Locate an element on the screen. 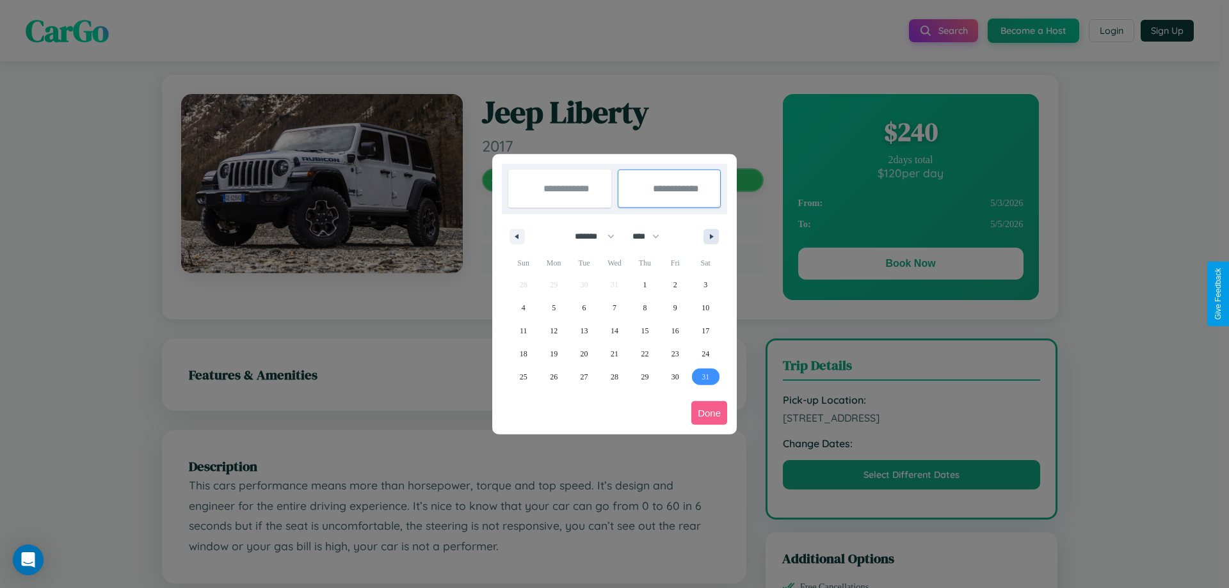 This screenshot has width=1229, height=588. span: 28 is located at coordinates (614, 377).